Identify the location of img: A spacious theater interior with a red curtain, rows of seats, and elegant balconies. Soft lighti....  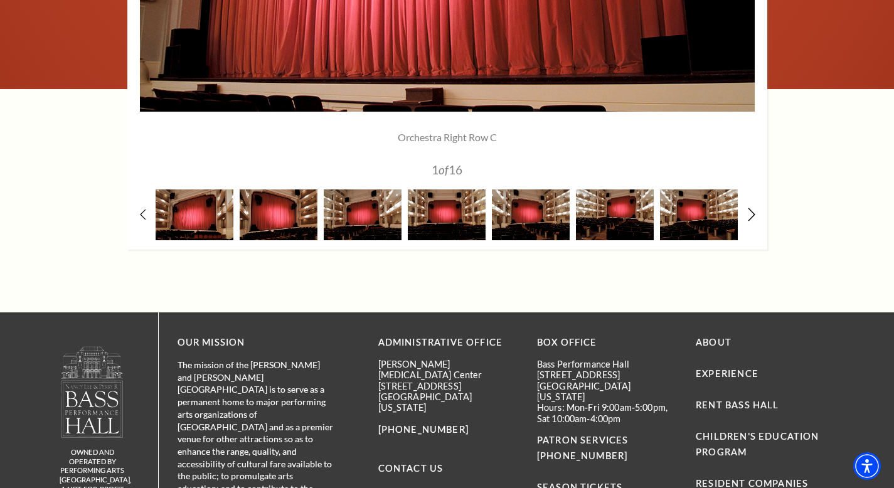
(363, 215).